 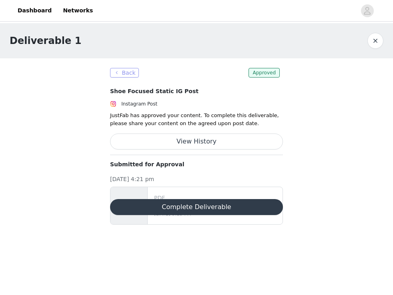 What do you see at coordinates (34, 10) in the screenshot?
I see `a: Dashboard` at bounding box center [34, 10].